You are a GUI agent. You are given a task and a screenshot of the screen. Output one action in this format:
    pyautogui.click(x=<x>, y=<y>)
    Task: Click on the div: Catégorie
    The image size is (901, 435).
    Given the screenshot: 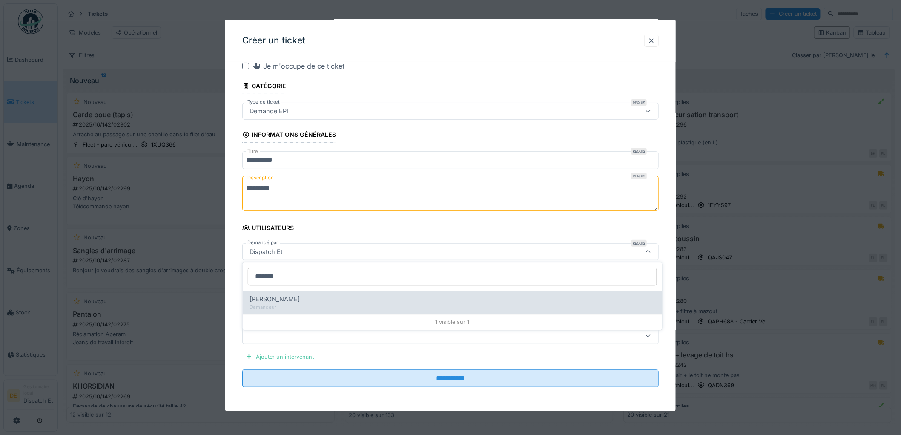 What is the action you would take?
    pyautogui.click(x=264, y=87)
    